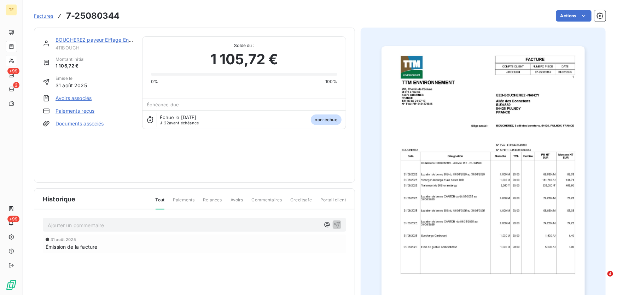 Image resolution: width=617 pixels, height=295 pixels. I want to click on span: Échéance due, so click(163, 105).